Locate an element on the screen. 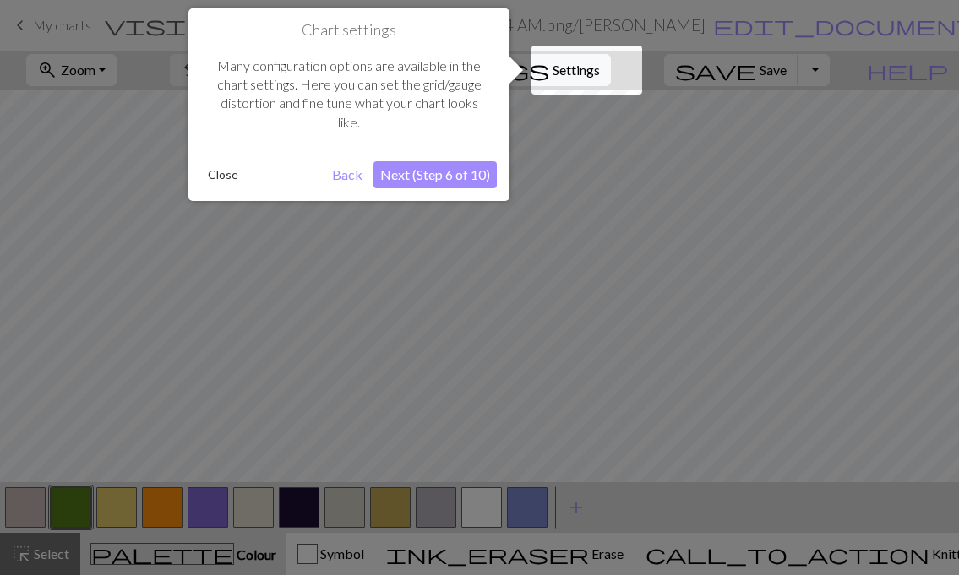 The height and width of the screenshot is (575, 959). div: Chart settings is located at coordinates (349, 105).